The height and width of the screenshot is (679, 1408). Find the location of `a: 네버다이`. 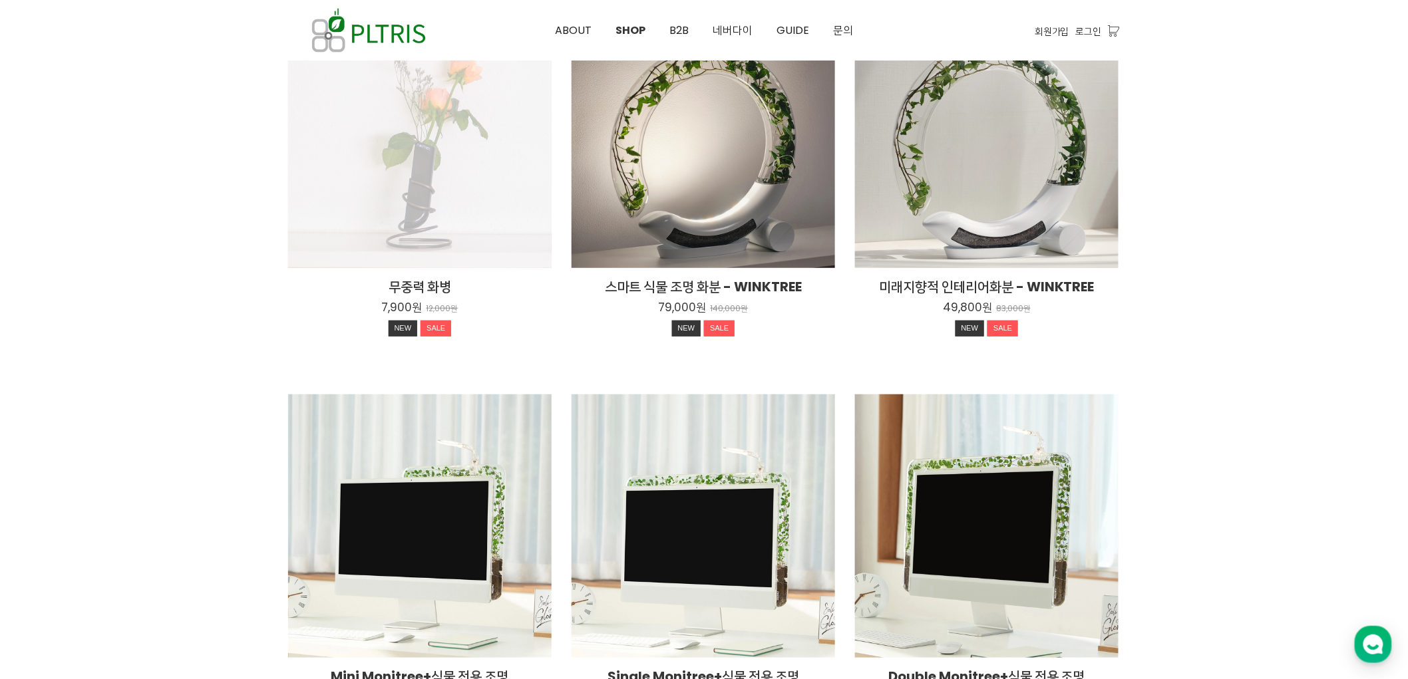

a: 네버다이 is located at coordinates (732, 31).